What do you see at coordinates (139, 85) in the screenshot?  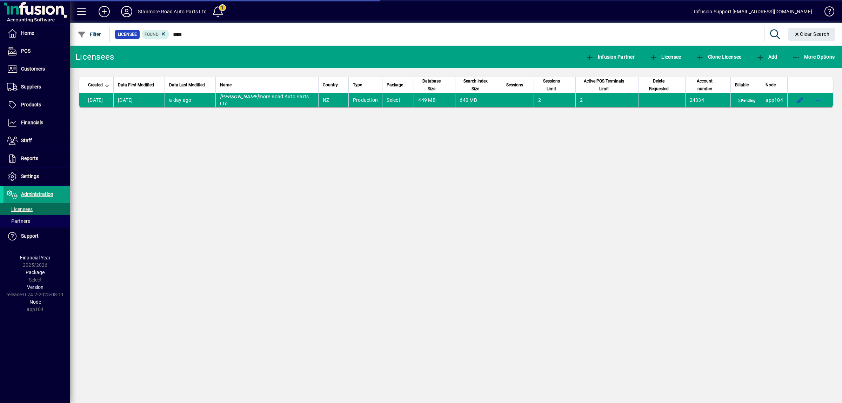 I see `div: Data First Modified` at bounding box center [139, 85].